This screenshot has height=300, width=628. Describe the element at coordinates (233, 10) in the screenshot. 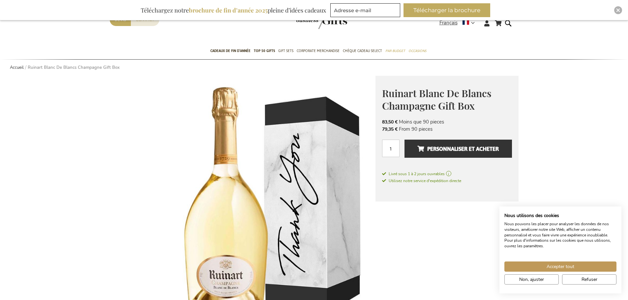

I see `div: Téléchargez notre pleine d’idées cadeaux` at that location.